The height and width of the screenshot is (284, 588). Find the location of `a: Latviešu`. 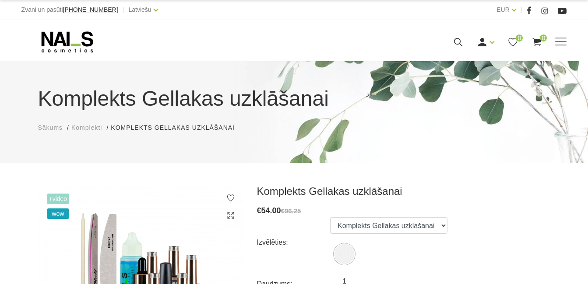

a: Latviešu is located at coordinates (140, 10).